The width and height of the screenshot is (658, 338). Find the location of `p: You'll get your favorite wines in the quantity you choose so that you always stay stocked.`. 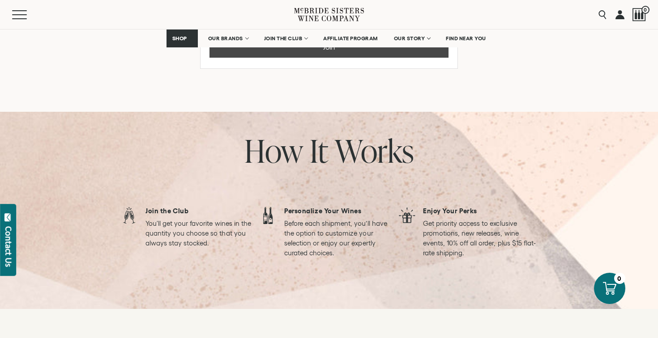

p: You'll get your favorite wines in the quantity you choose so that you always stay stocked. is located at coordinates (202, 234).